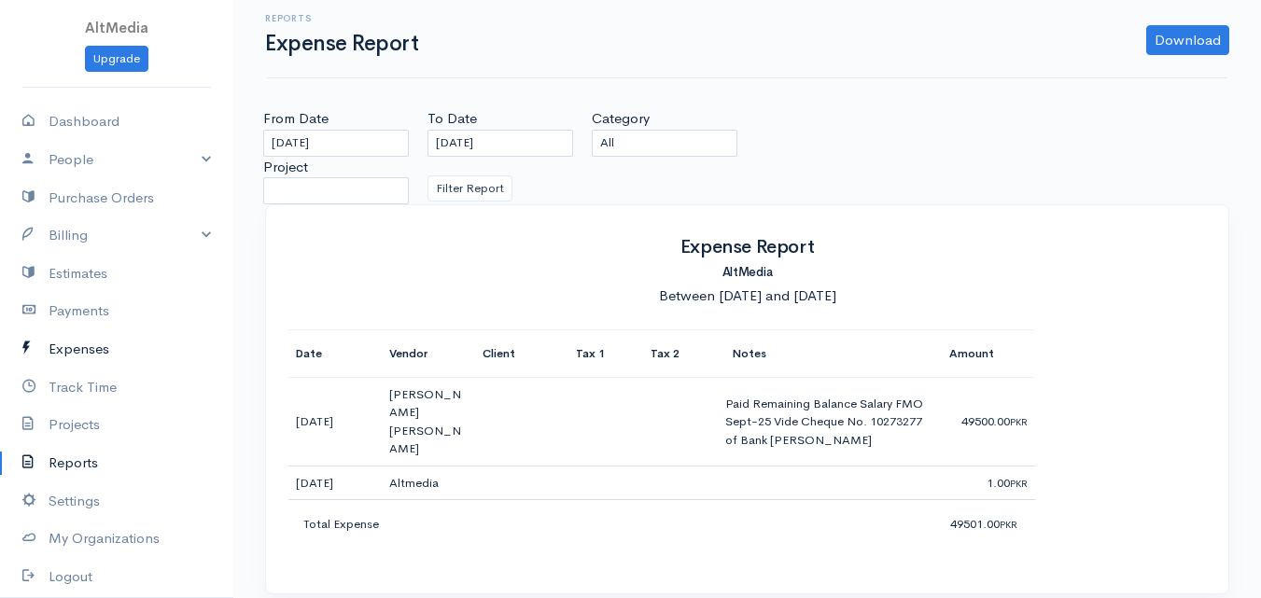 The image size is (1261, 598). What do you see at coordinates (876, 524) in the screenshot?
I see `td: 49501.00` at bounding box center [876, 524].